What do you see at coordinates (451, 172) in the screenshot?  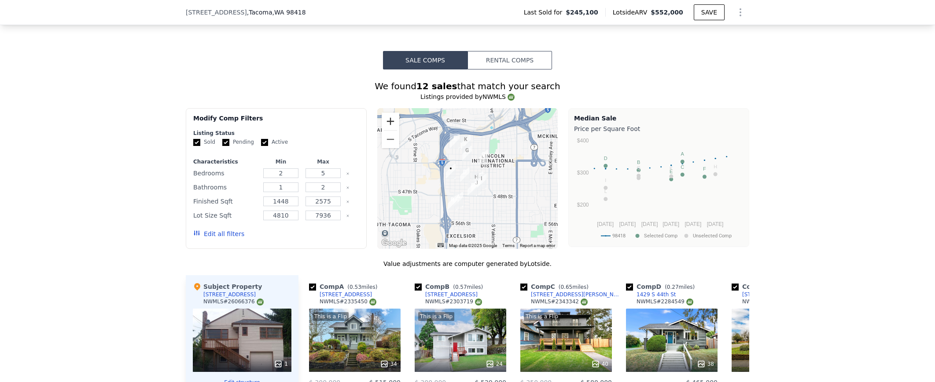 I see `div: 1729 S 43rd St` at bounding box center [451, 172].